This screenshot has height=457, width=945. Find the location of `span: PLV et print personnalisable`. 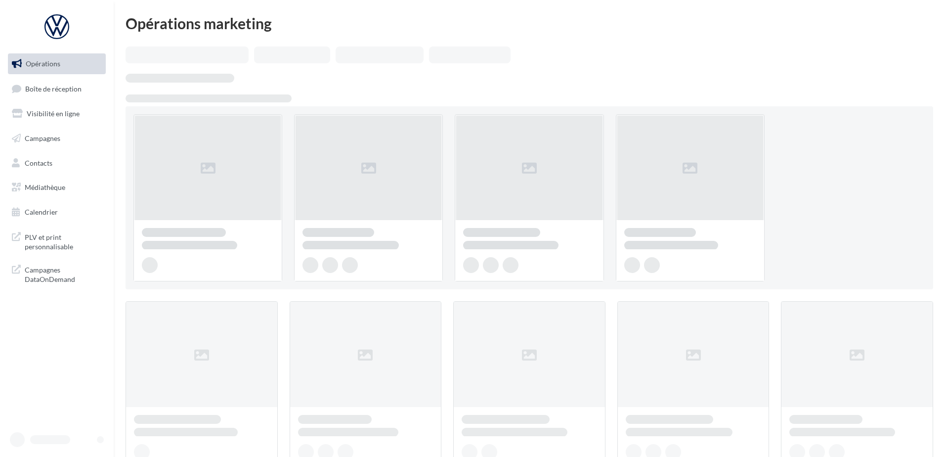

span: PLV et print personnalisable is located at coordinates (63, 241).